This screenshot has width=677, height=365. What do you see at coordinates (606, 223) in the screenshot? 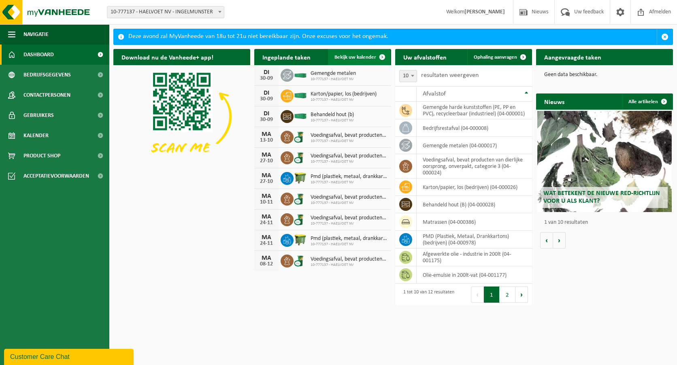
I see `p: 1 van 10 resultaten` at bounding box center [606, 223].